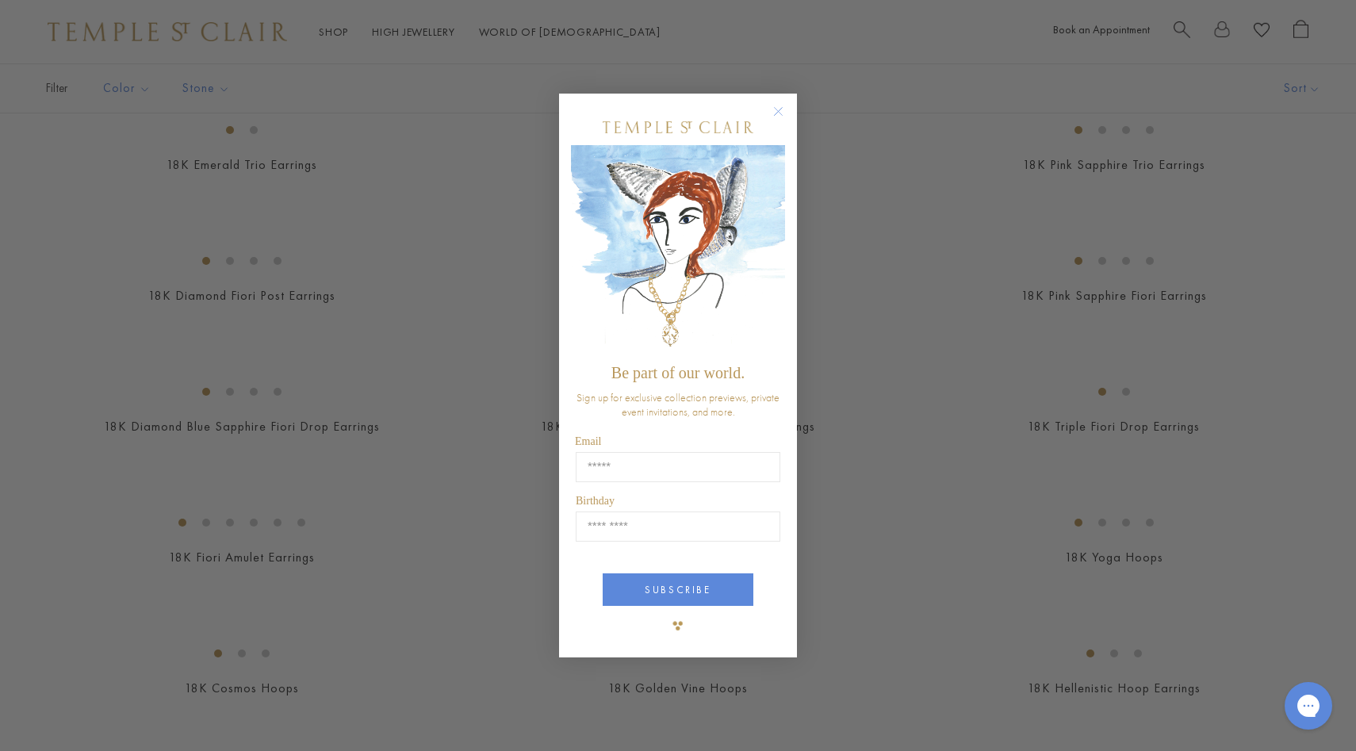 The height and width of the screenshot is (751, 1356). I want to click on span: Birthday, so click(595, 501).